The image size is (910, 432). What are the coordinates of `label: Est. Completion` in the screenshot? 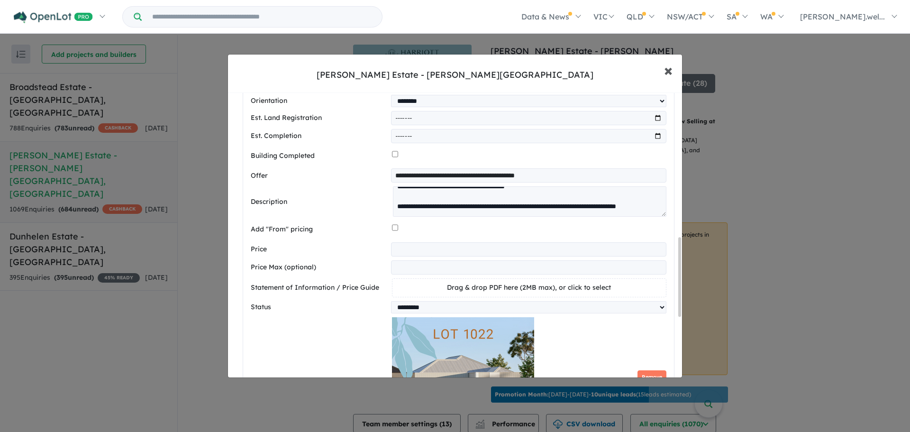 It's located at (319, 136).